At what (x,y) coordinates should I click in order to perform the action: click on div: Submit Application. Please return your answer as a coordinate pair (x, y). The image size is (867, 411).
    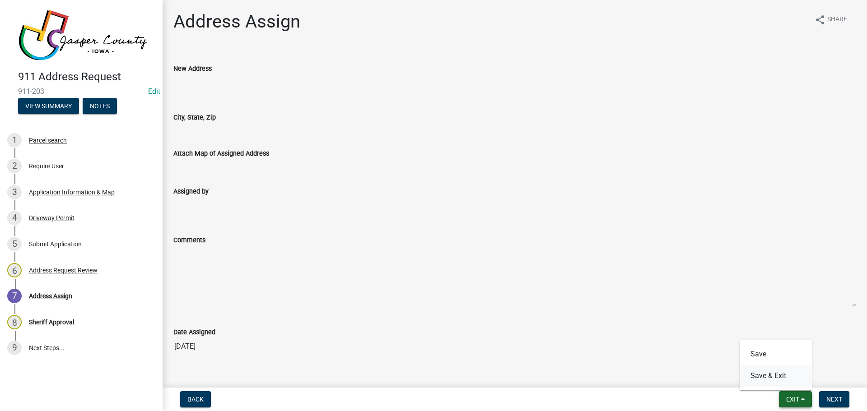
    Looking at the image, I should click on (55, 244).